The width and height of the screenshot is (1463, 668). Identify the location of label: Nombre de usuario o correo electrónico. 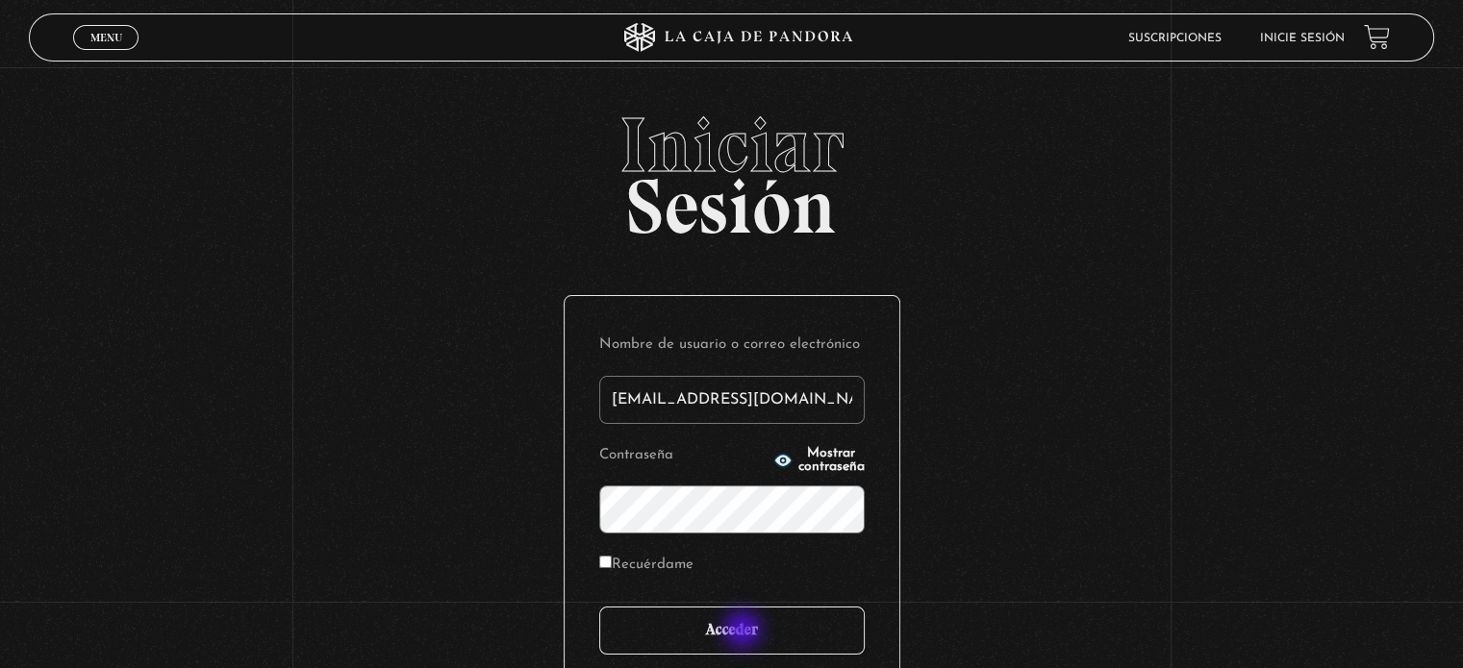
(732, 345).